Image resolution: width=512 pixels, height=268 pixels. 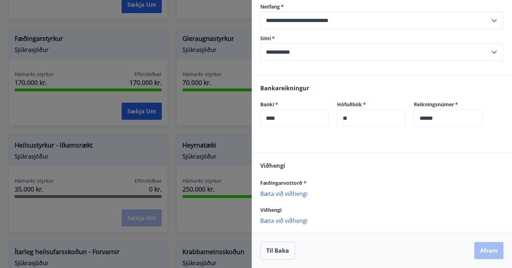 What do you see at coordinates (382, 7) in the screenshot?
I see `label: Netfang` at bounding box center [382, 7].